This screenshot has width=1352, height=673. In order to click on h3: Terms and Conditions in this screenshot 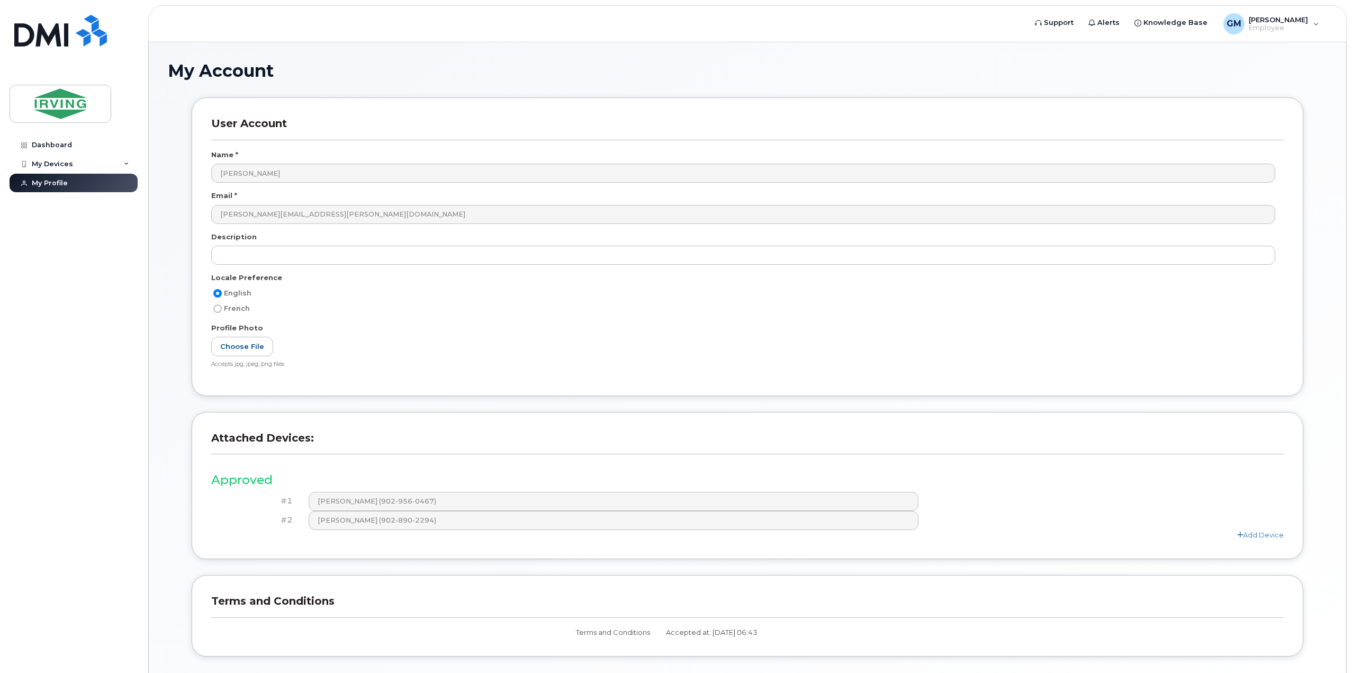, I will do `click(747, 605)`.